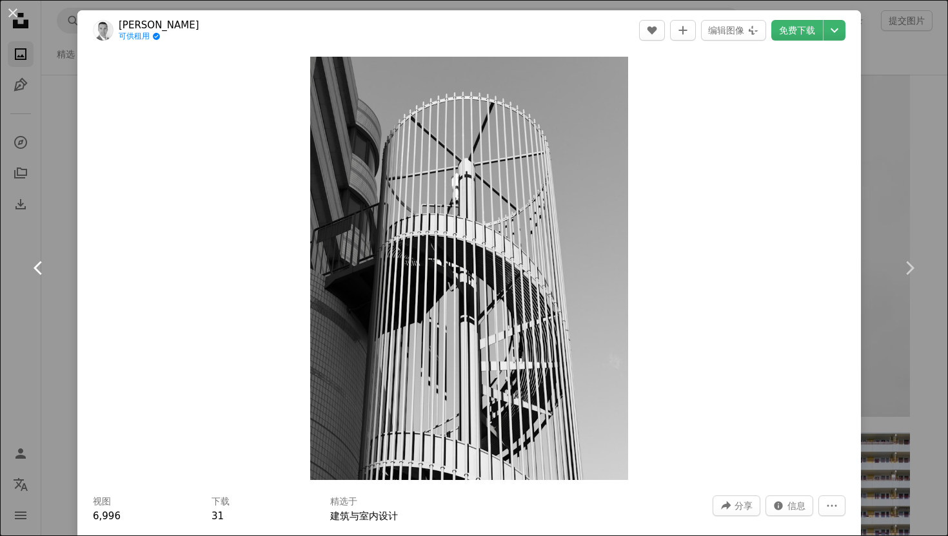  I want to click on button: 更多操作, so click(832, 506).